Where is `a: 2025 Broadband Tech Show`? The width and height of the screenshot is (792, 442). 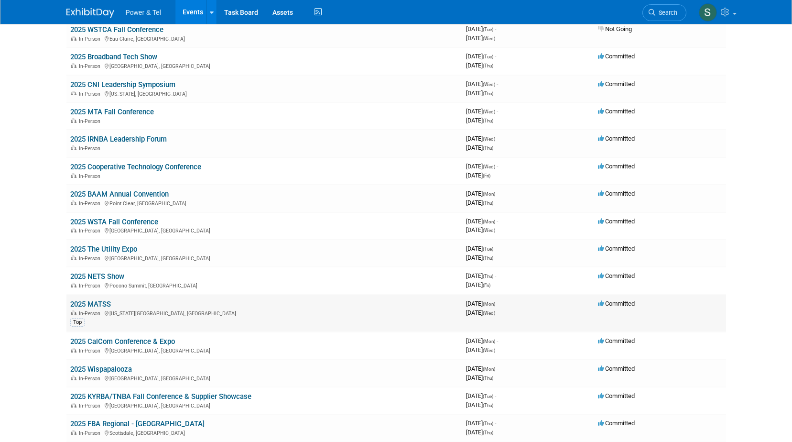 a: 2025 Broadband Tech Show is located at coordinates (114, 57).